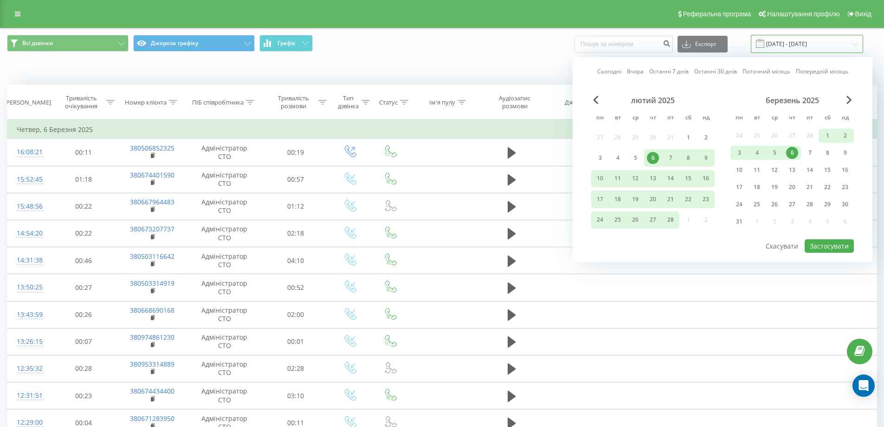  Describe the element at coordinates (653, 178) in the screenshot. I see `div: чт 13 лют 2025 р.` at that location.